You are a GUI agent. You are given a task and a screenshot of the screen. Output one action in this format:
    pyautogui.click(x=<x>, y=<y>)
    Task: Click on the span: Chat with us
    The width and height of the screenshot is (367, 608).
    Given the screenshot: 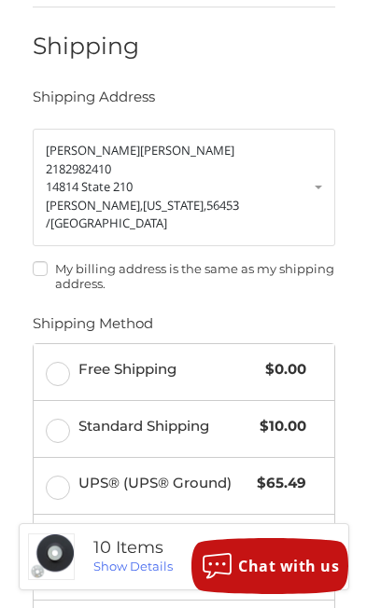 What is the action you would take?
    pyautogui.click(x=288, y=566)
    